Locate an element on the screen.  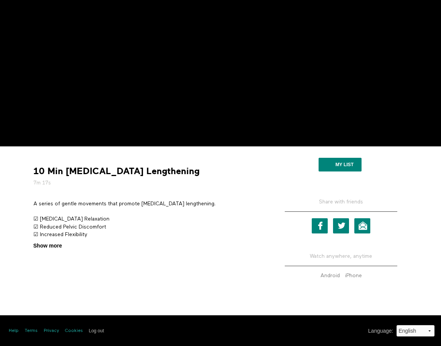
button: My list is located at coordinates (340, 165).